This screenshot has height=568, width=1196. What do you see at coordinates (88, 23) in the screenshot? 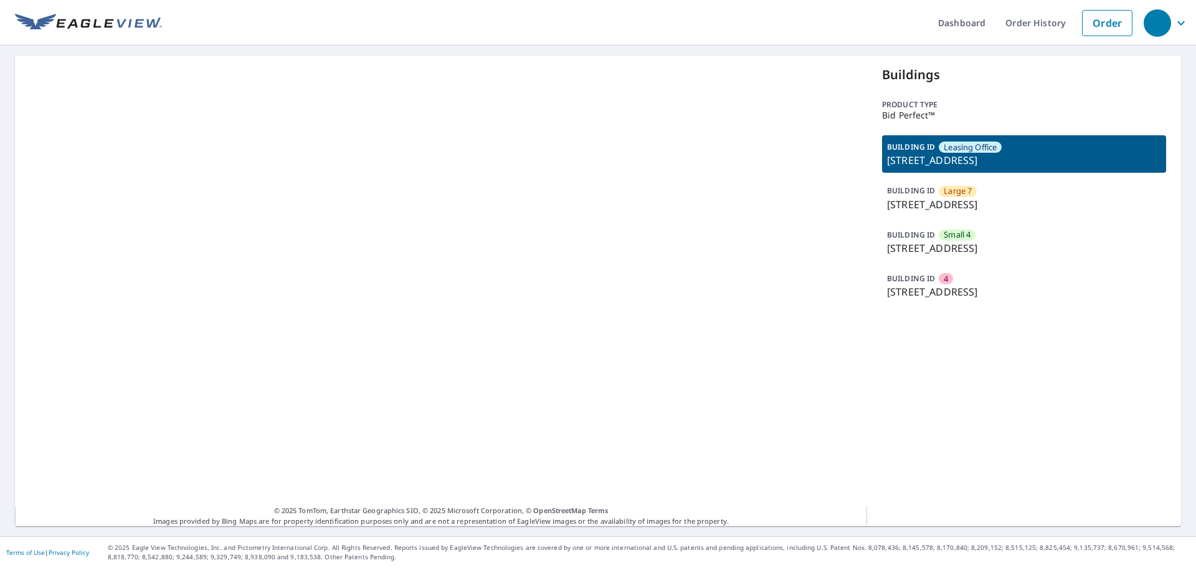
I see `img: EV Logo` at bounding box center [88, 23].